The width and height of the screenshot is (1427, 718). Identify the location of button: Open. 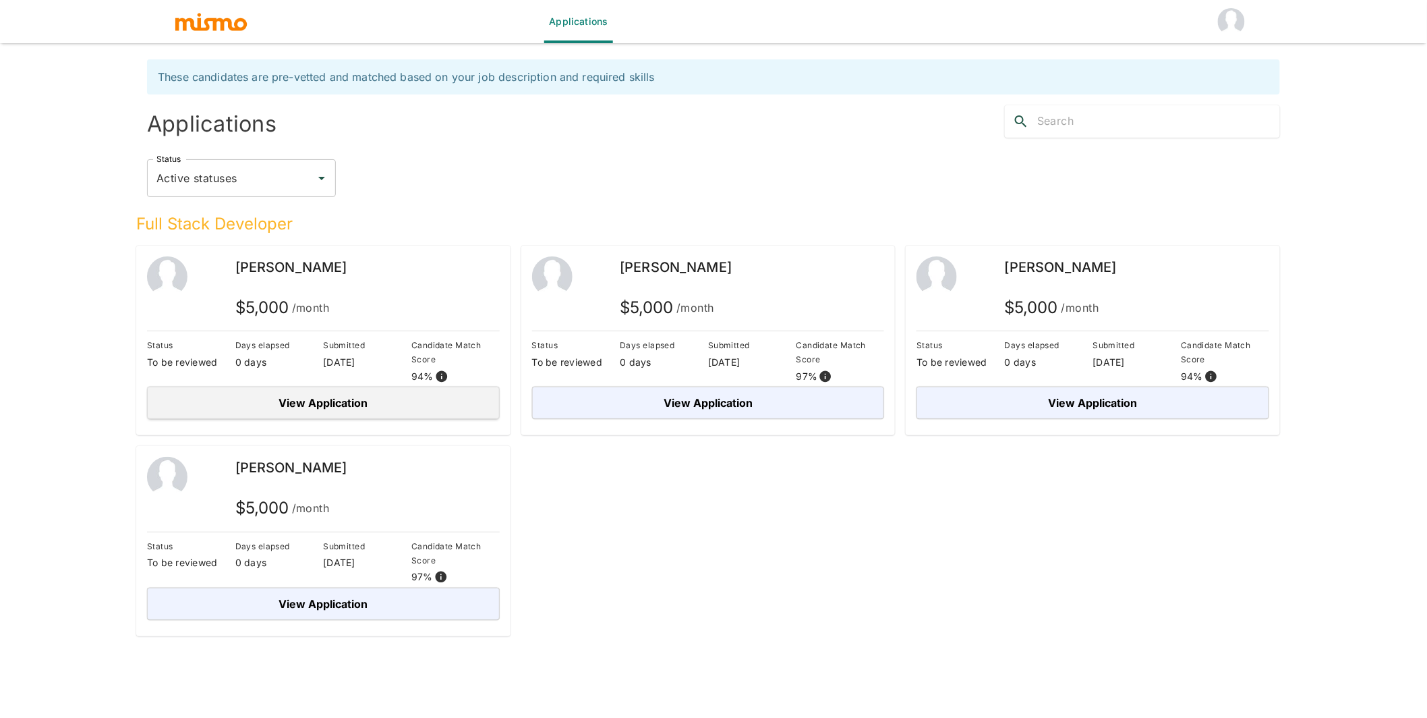
(322, 178).